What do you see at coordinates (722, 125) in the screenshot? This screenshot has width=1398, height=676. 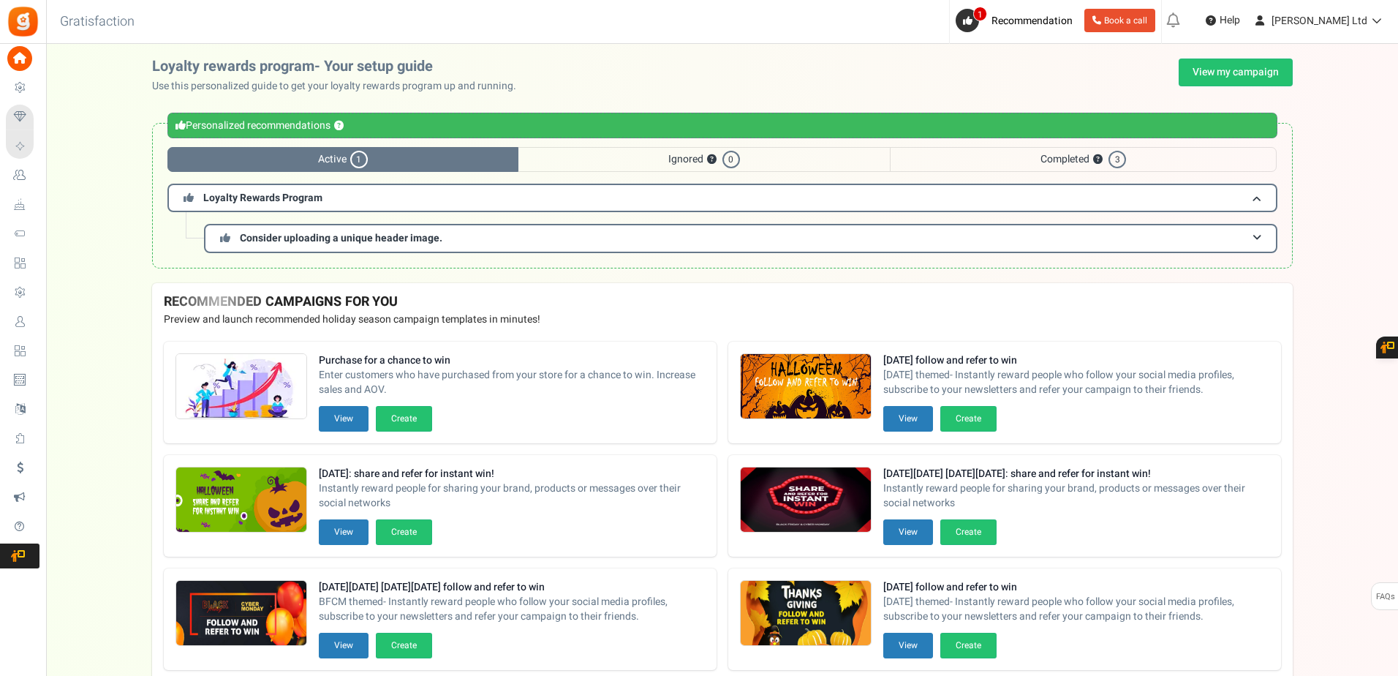 I see `div: Personalized recommendations` at bounding box center [722, 125].